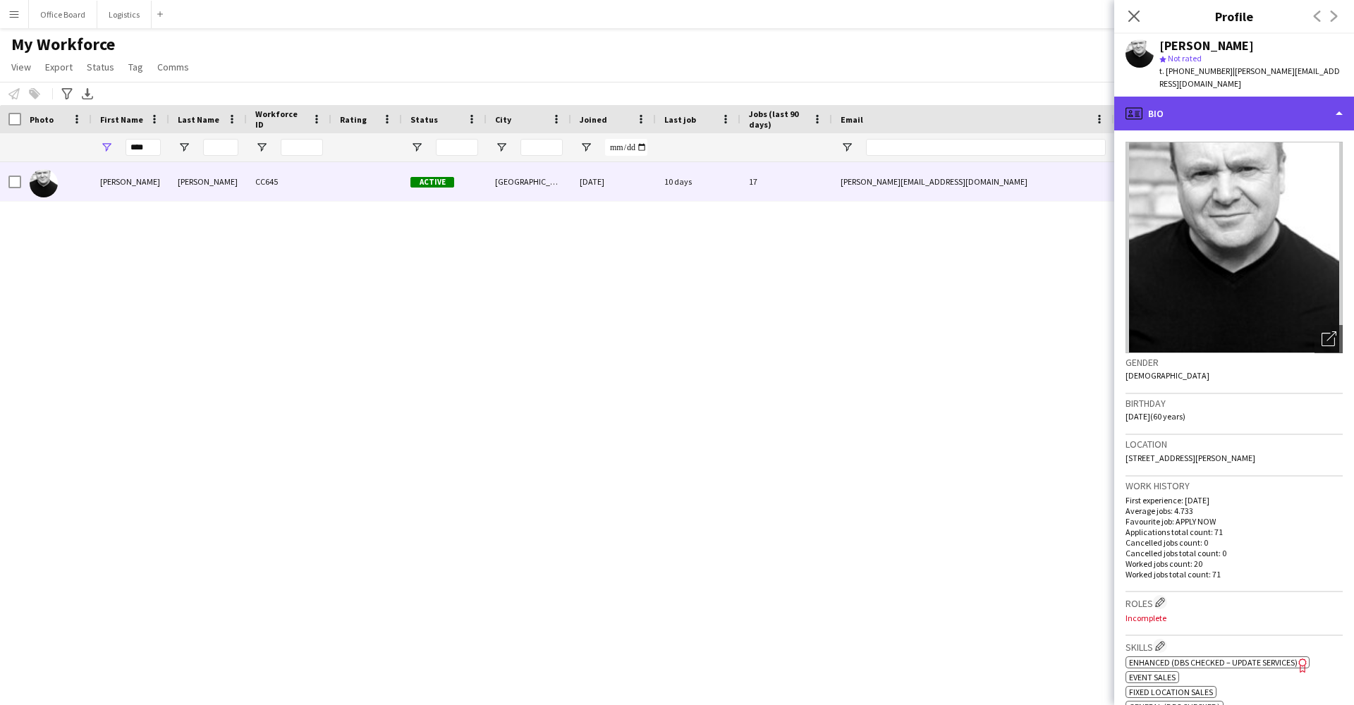 Image resolution: width=1354 pixels, height=705 pixels. Describe the element at coordinates (1234, 521) in the screenshot. I see `p: Favourite job: APPLY NOW` at that location.